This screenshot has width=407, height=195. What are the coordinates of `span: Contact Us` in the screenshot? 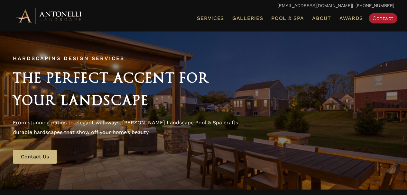 It's located at (35, 157).